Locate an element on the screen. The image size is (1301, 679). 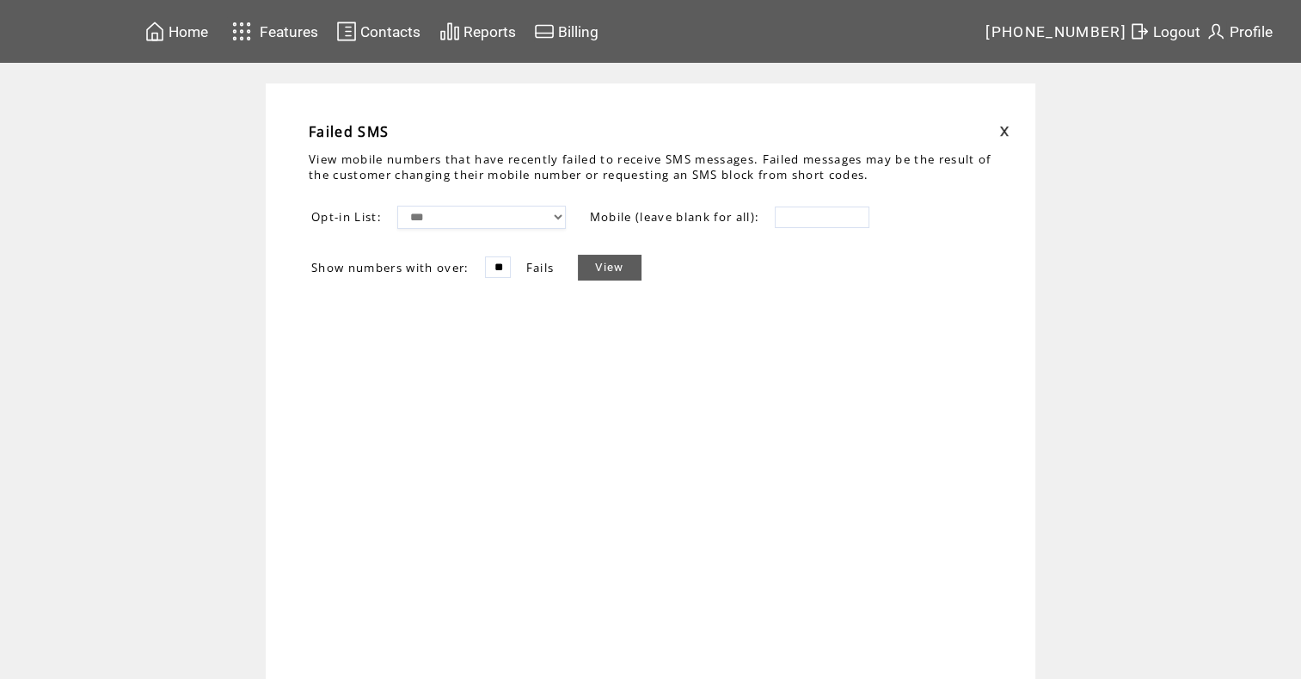
img: profile.svg is located at coordinates (1216, 31).